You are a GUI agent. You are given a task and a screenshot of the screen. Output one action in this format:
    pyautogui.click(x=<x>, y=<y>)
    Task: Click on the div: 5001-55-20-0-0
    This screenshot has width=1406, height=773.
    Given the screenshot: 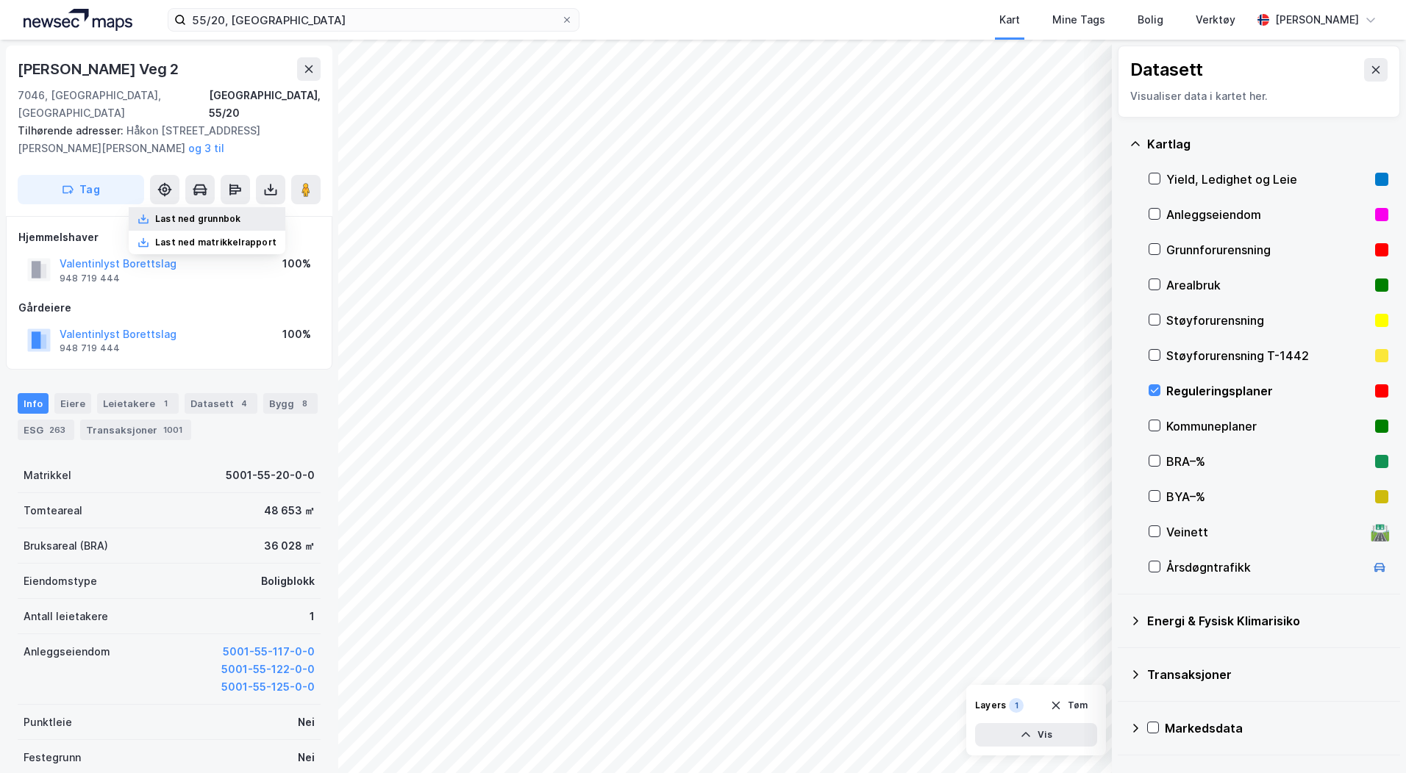 What is the action you would take?
    pyautogui.click(x=270, y=476)
    